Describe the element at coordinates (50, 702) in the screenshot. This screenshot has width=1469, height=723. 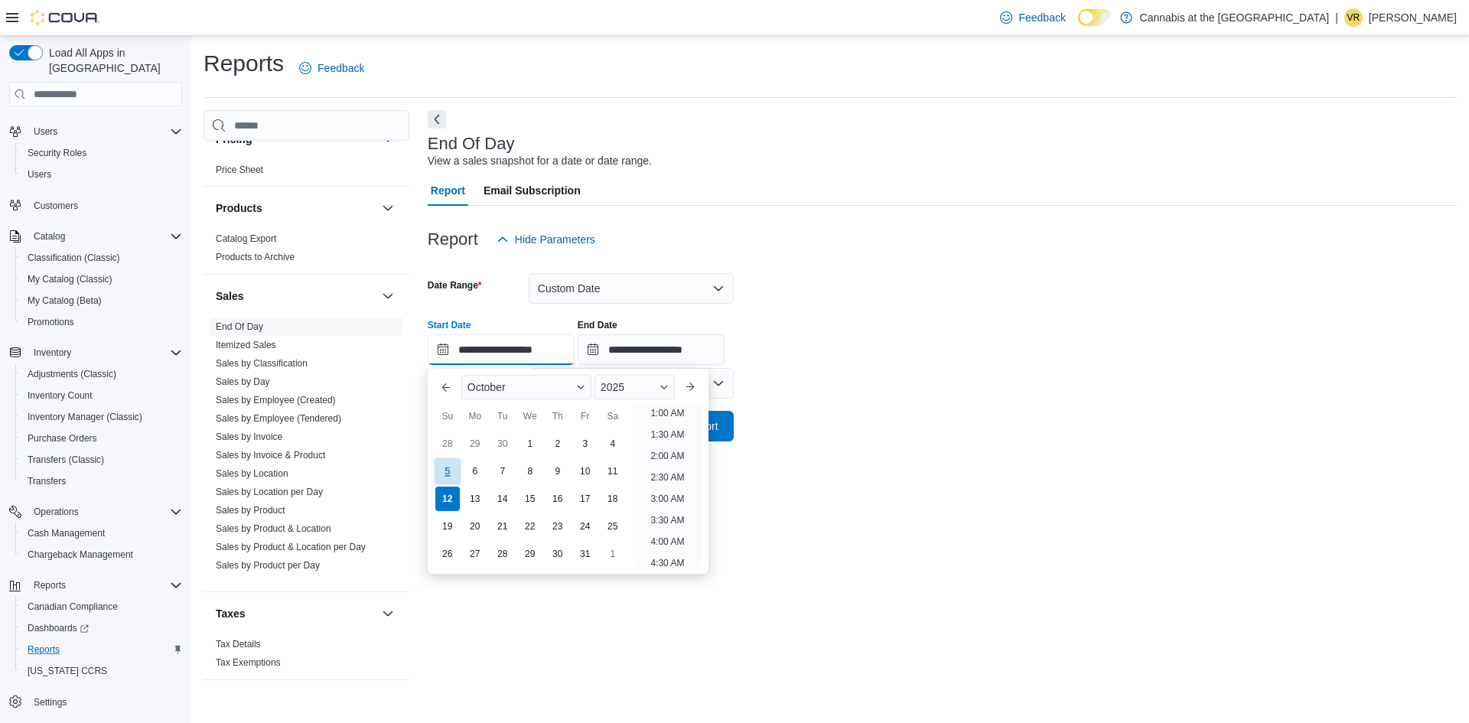
I see `a: Settings` at that location.